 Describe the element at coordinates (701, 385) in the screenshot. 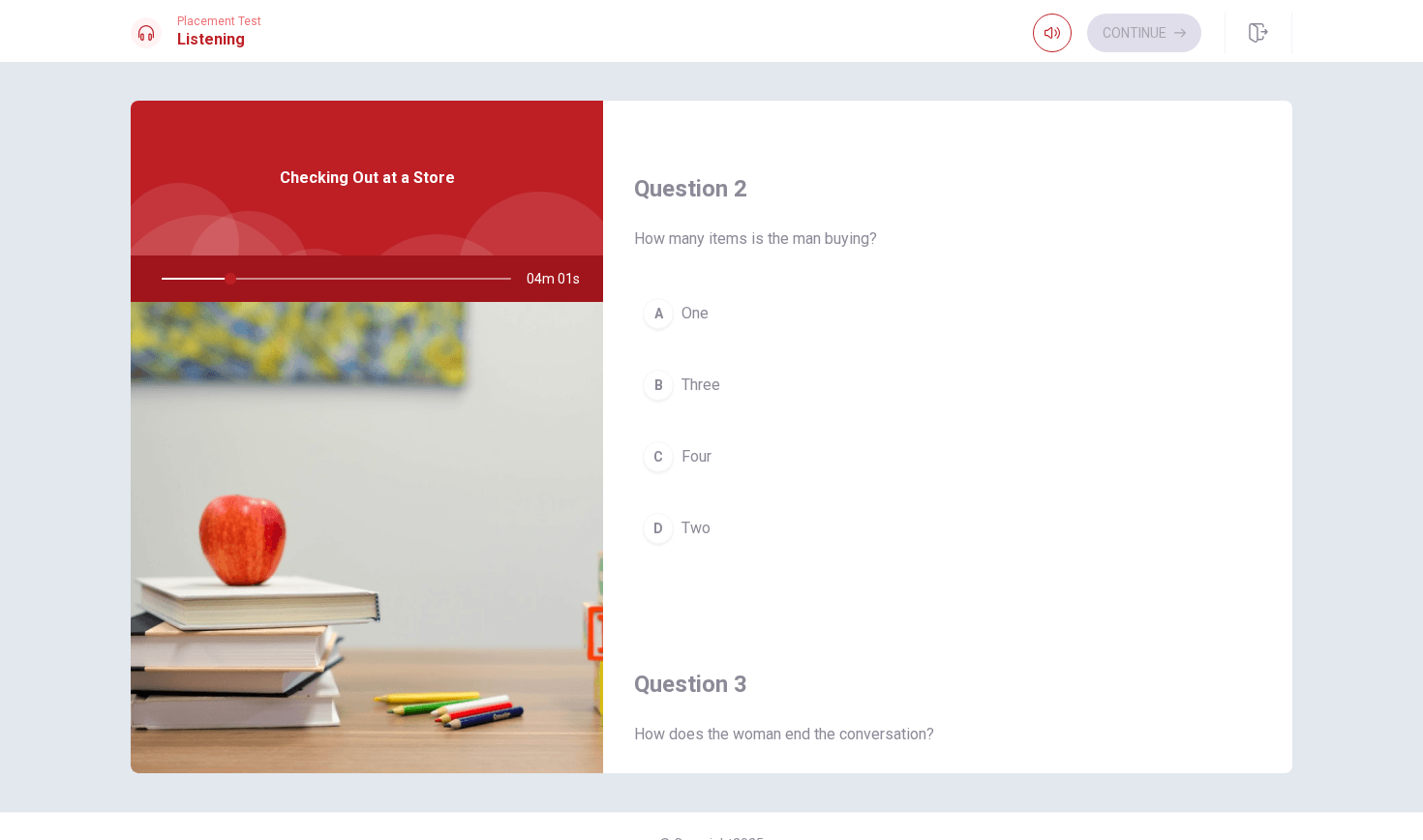

I see `span: Three` at that location.